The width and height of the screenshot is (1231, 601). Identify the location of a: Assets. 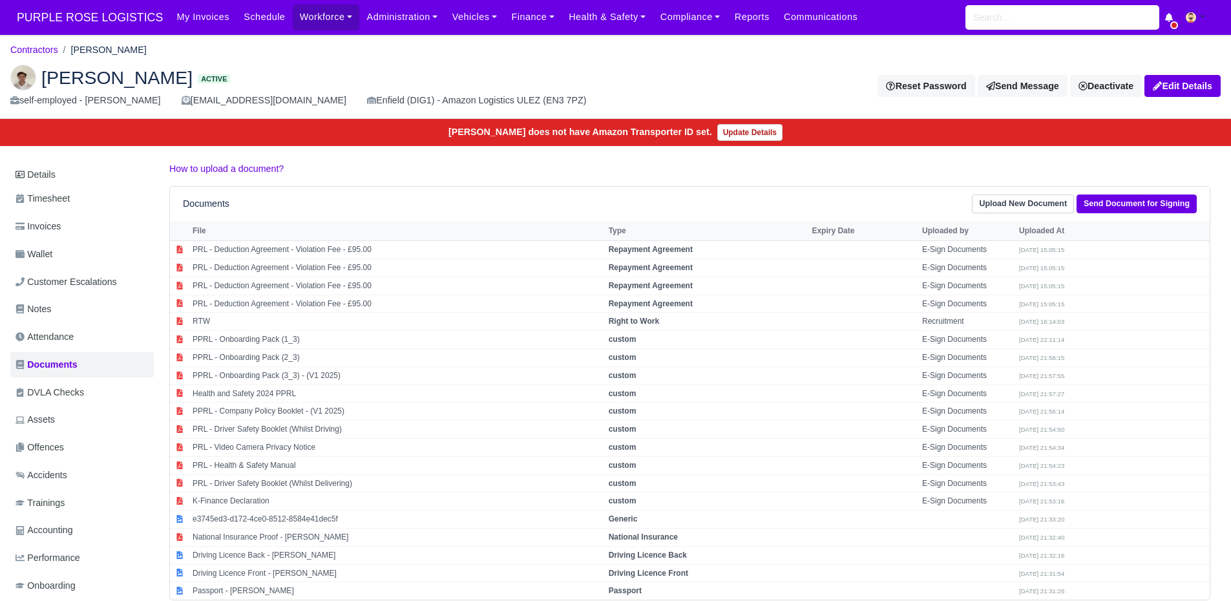
(82, 419).